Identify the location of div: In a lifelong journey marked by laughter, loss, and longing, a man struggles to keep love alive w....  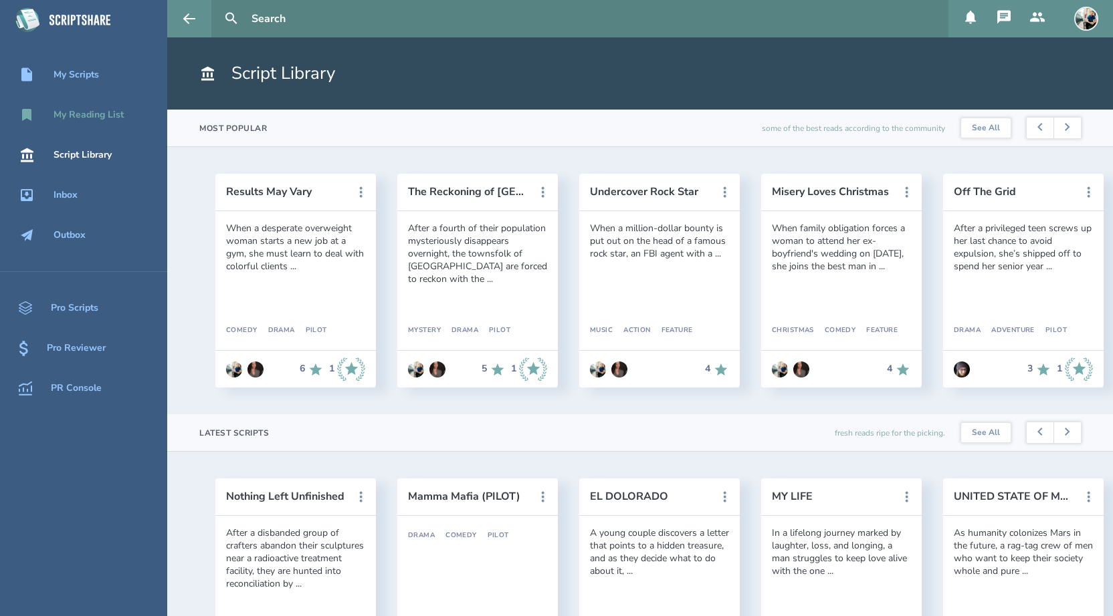
(841, 552).